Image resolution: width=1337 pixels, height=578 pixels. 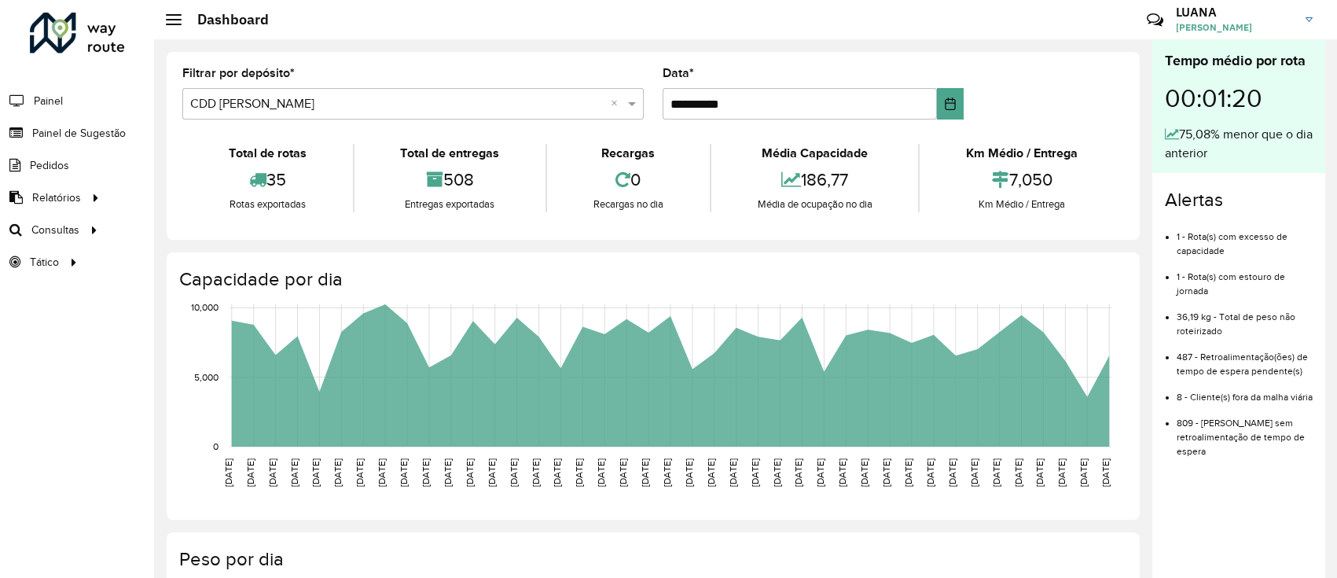 I want to click on h4: Alertas, so click(x=1239, y=200).